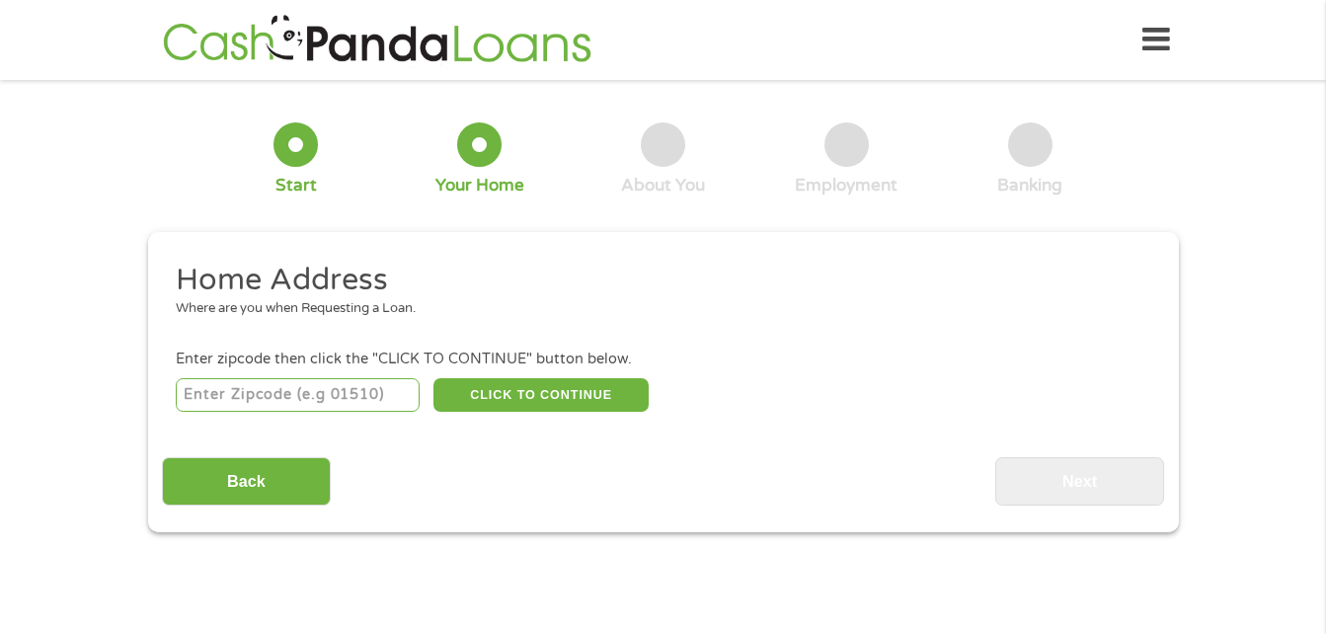 This screenshot has height=634, width=1326. Describe the element at coordinates (1030, 186) in the screenshot. I see `div: Banking` at that location.